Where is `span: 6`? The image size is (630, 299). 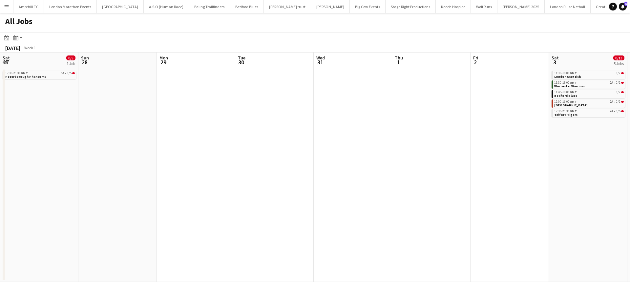
span: 6 is located at coordinates (625, 4).